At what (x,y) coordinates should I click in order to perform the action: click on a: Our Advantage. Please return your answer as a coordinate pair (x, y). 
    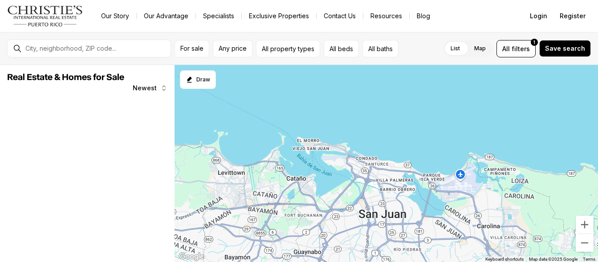
    Looking at the image, I should click on (166, 16).